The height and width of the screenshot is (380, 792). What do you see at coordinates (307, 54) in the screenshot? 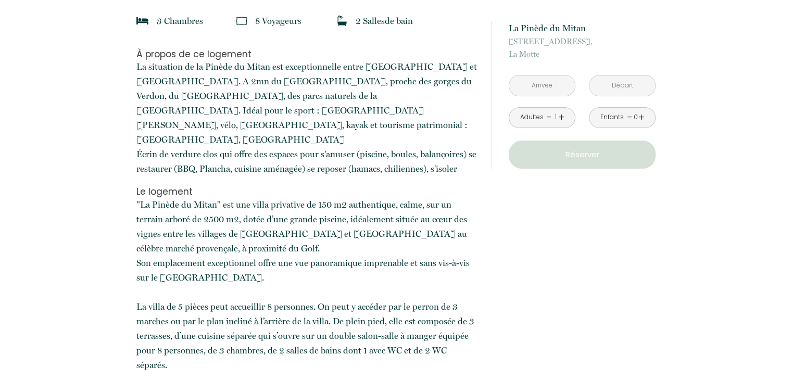
I see `h2: À propos de ce logement` at bounding box center [307, 54].